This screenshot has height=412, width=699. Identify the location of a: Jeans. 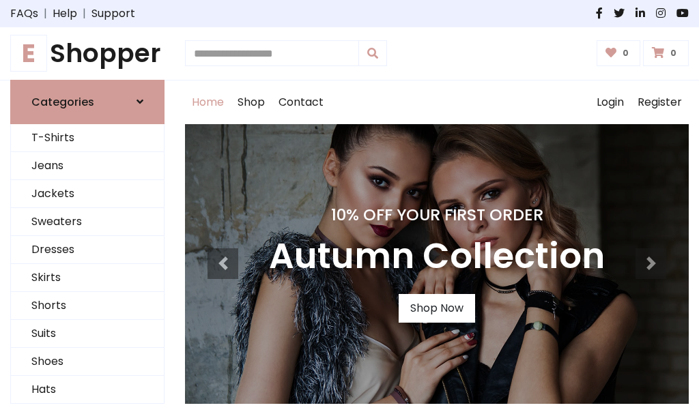
(87, 166).